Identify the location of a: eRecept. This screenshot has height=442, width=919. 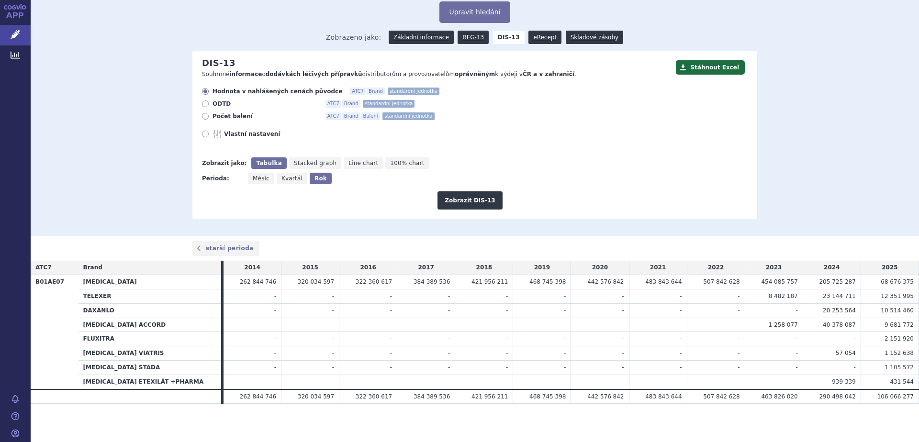
(545, 37).